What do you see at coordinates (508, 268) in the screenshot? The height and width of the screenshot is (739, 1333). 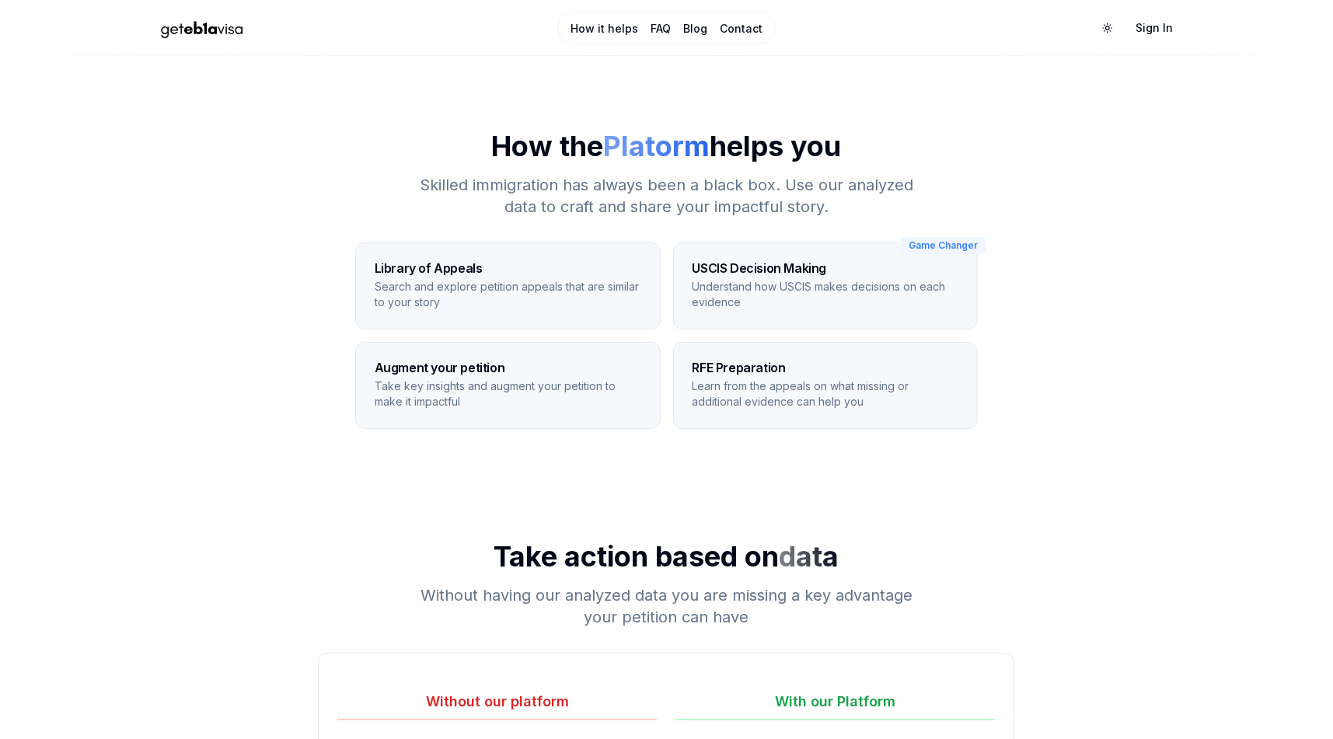 I see `h3: Library of Appeals` at bounding box center [508, 268].